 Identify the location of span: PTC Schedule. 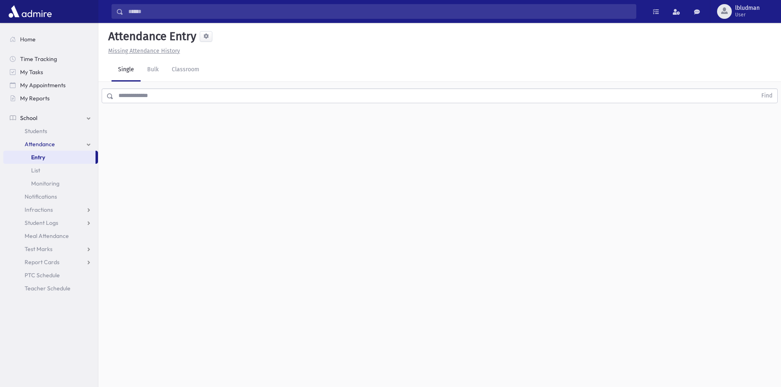
(42, 275).